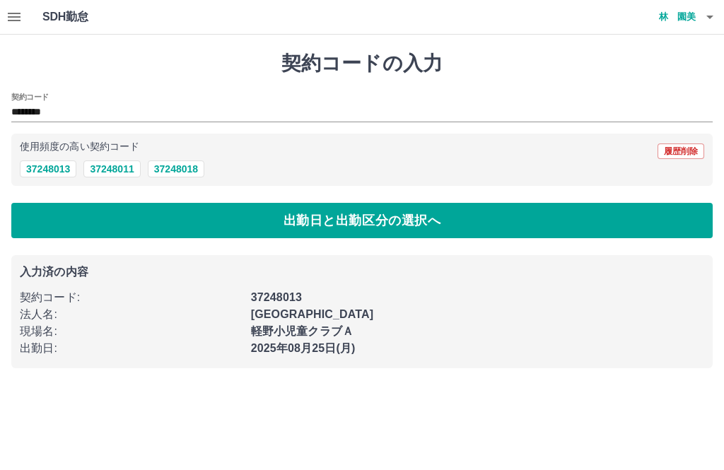 This screenshot has height=470, width=724. Describe the element at coordinates (48, 169) in the screenshot. I see `button: 37248013` at that location.